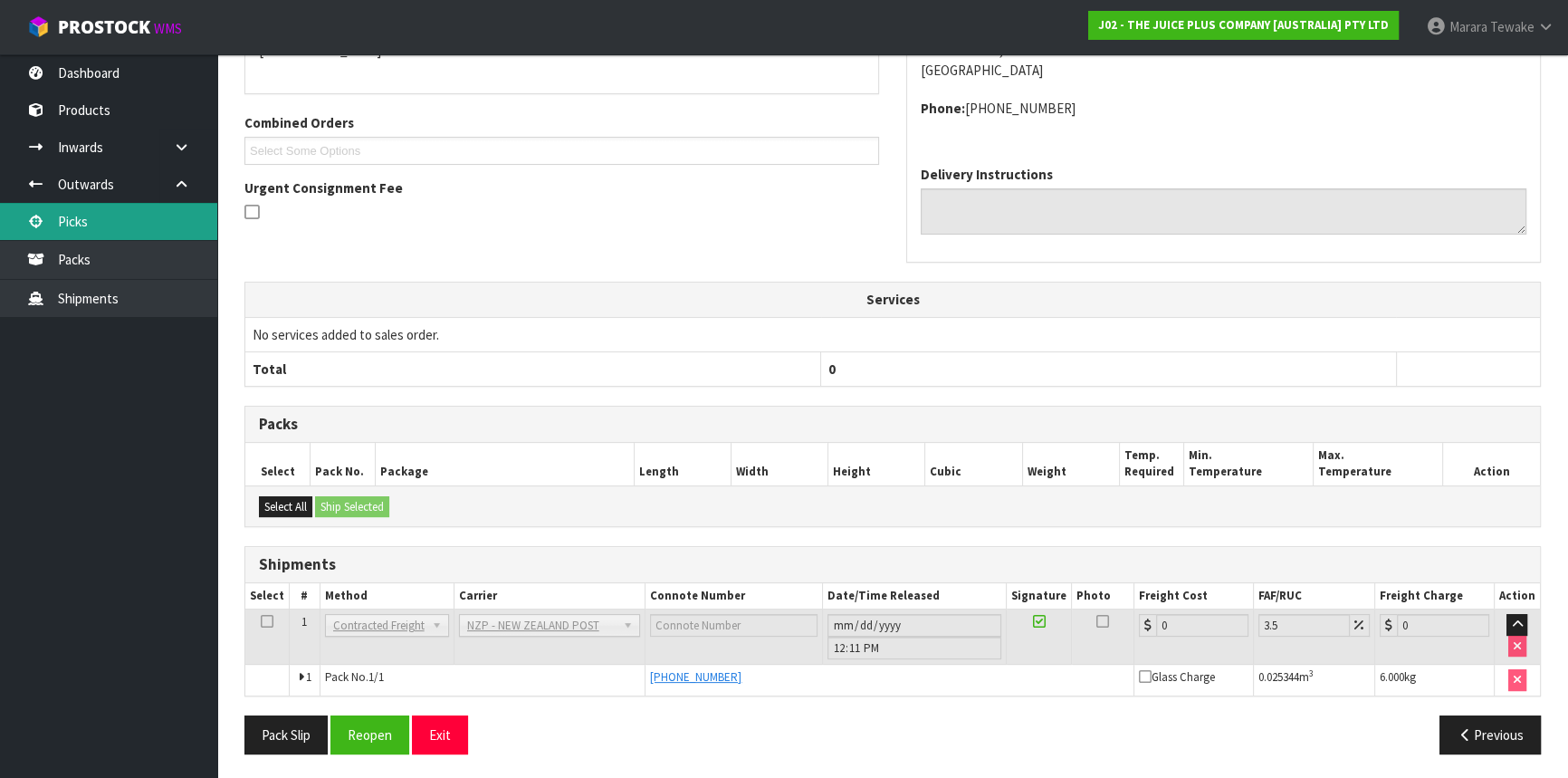 This screenshot has height=778, width=1568. What do you see at coordinates (733, 596) in the screenshot?
I see `th: Connote Number` at bounding box center [733, 596].